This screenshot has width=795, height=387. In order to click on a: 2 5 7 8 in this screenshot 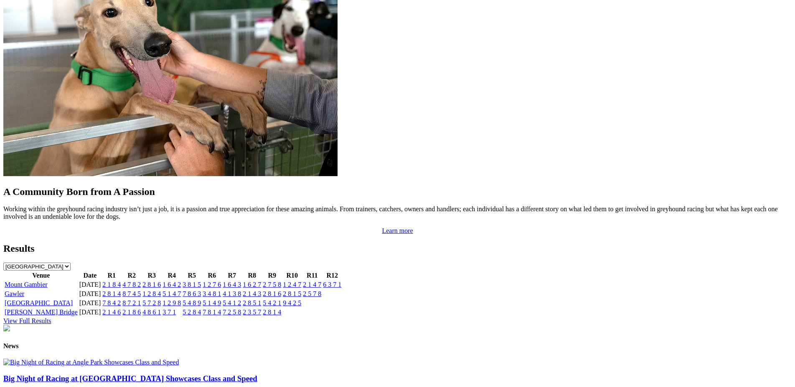, I will do `click(312, 294)`.